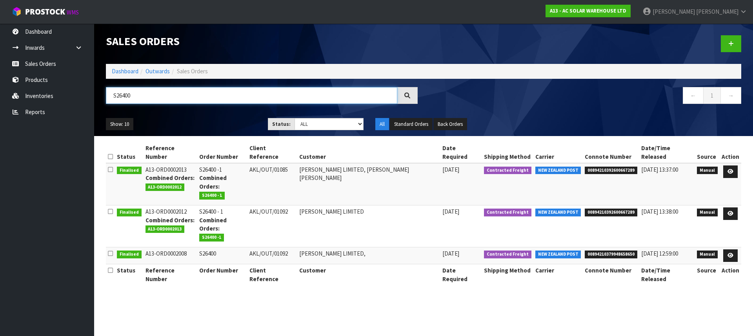  What do you see at coordinates (382, 124) in the screenshot?
I see `button: All` at bounding box center [382, 124].